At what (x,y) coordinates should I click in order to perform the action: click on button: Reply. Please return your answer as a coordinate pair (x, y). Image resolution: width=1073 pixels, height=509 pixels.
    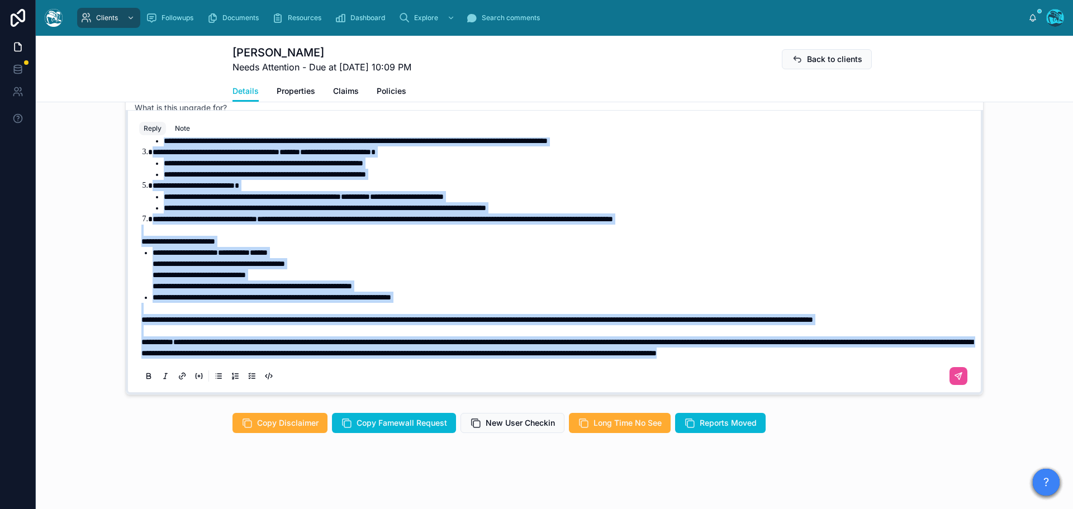
    Looking at the image, I should click on (153, 129).